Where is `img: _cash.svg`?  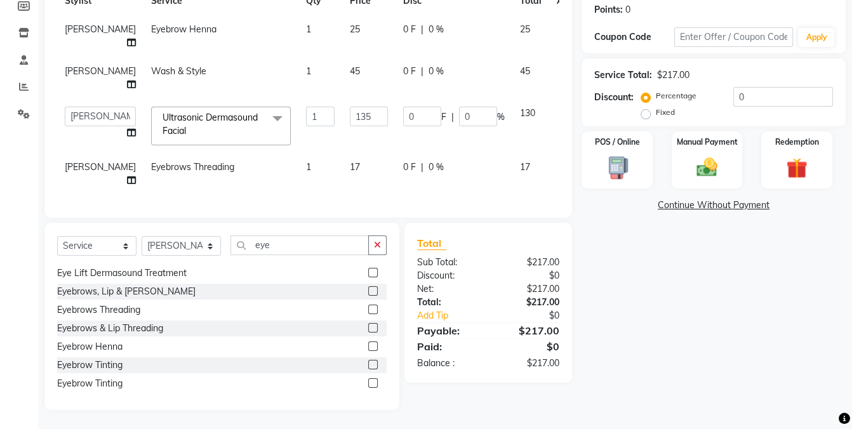 img: _cash.svg is located at coordinates (707, 168).